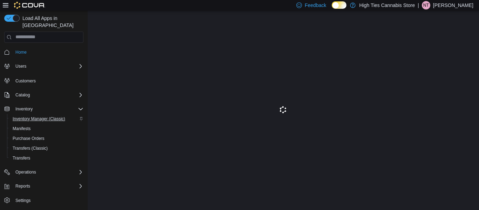 This screenshot has height=210, width=479. Describe the element at coordinates (316, 5) in the screenshot. I see `span: Feedback` at that location.